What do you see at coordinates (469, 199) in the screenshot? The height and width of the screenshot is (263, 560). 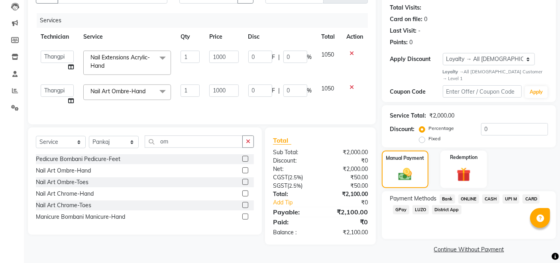 I see `span: ONLINE` at bounding box center [469, 199].